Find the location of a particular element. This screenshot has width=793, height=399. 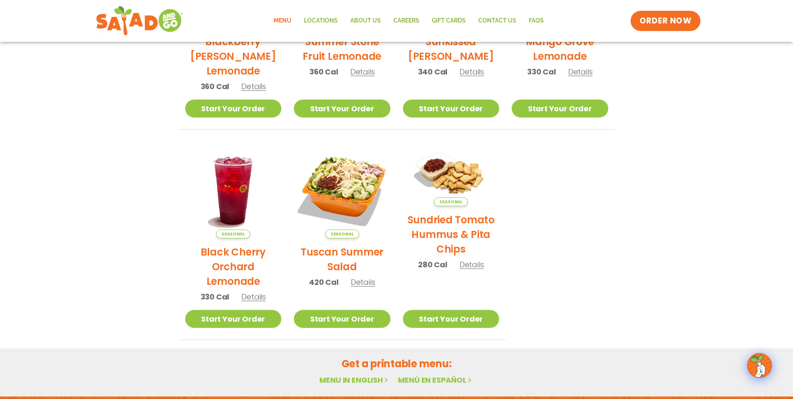

h2: Tuscan Summer Salad is located at coordinates (342, 259).